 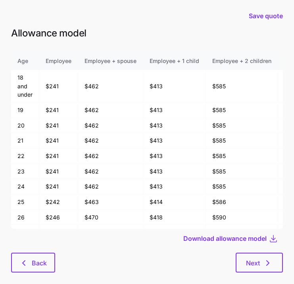 What do you see at coordinates (225, 239) in the screenshot?
I see `span: Download allowance model` at bounding box center [225, 239].